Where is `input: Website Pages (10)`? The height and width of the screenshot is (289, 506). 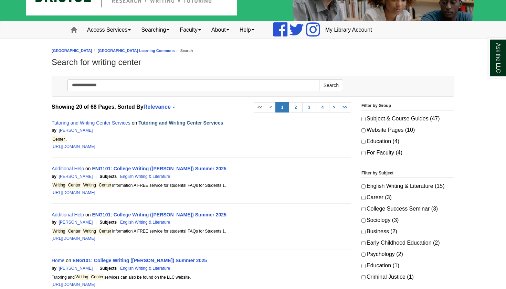
input: Website Pages (10) is located at coordinates (363, 130).